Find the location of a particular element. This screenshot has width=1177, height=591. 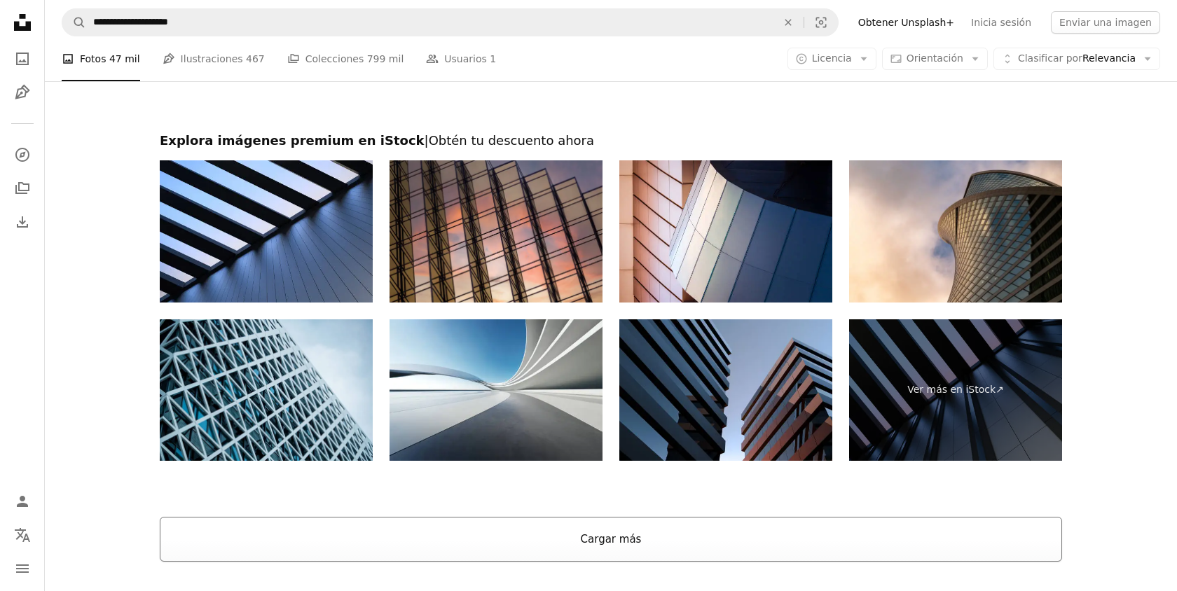

button: Licencia is located at coordinates (832, 59).